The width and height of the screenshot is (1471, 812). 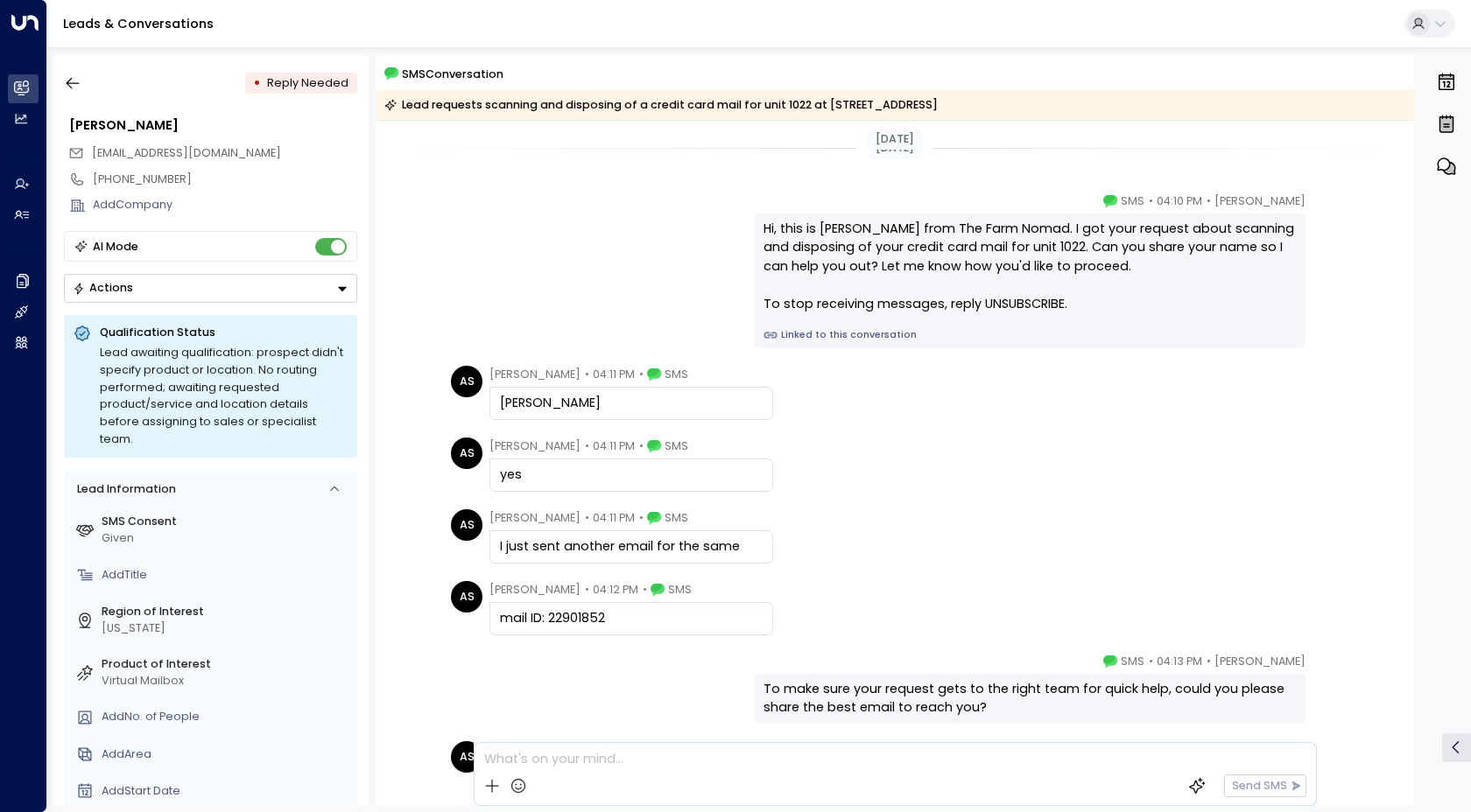 I want to click on div: Given, so click(x=226, y=538).